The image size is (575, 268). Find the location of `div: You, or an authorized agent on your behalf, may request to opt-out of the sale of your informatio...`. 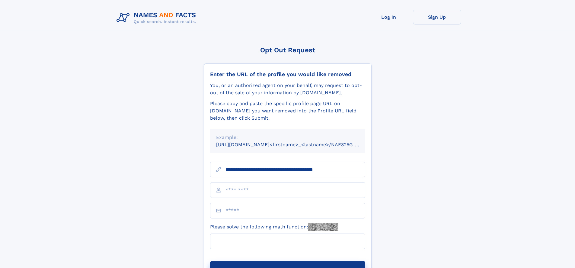

div: You, or an authorized agent on your behalf, may request to opt-out of the sale of your informatio... is located at coordinates (287, 89).